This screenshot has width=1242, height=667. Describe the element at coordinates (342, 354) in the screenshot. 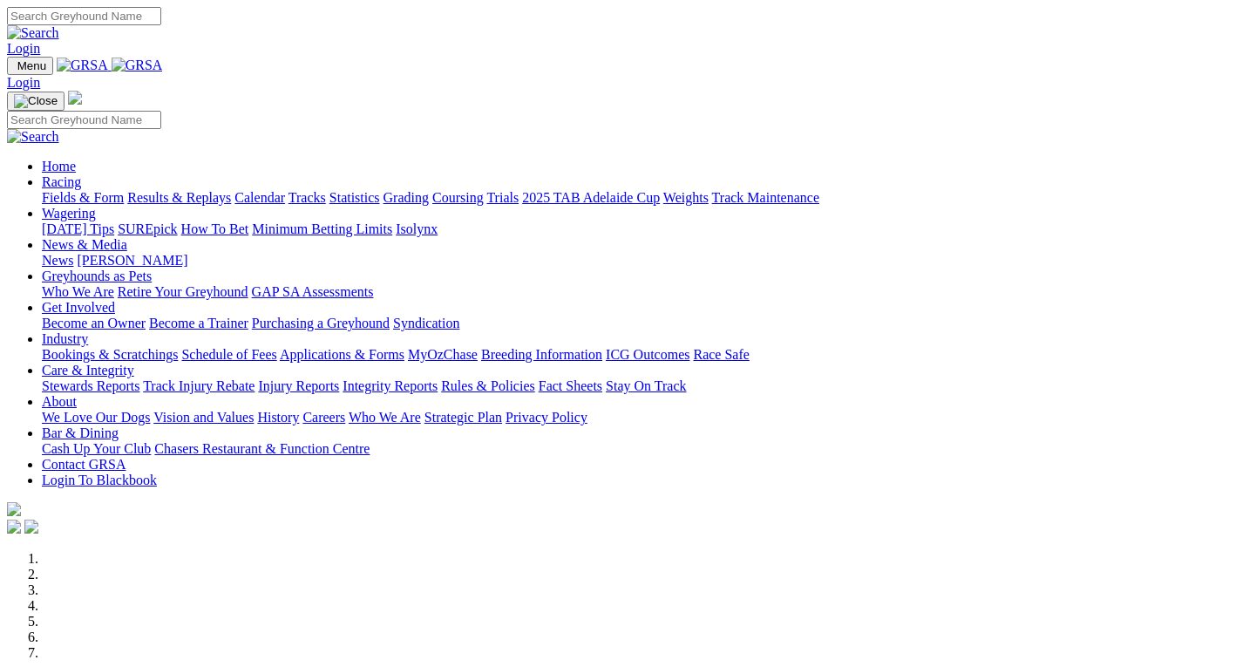

I see `a: Applications & Forms` at that location.